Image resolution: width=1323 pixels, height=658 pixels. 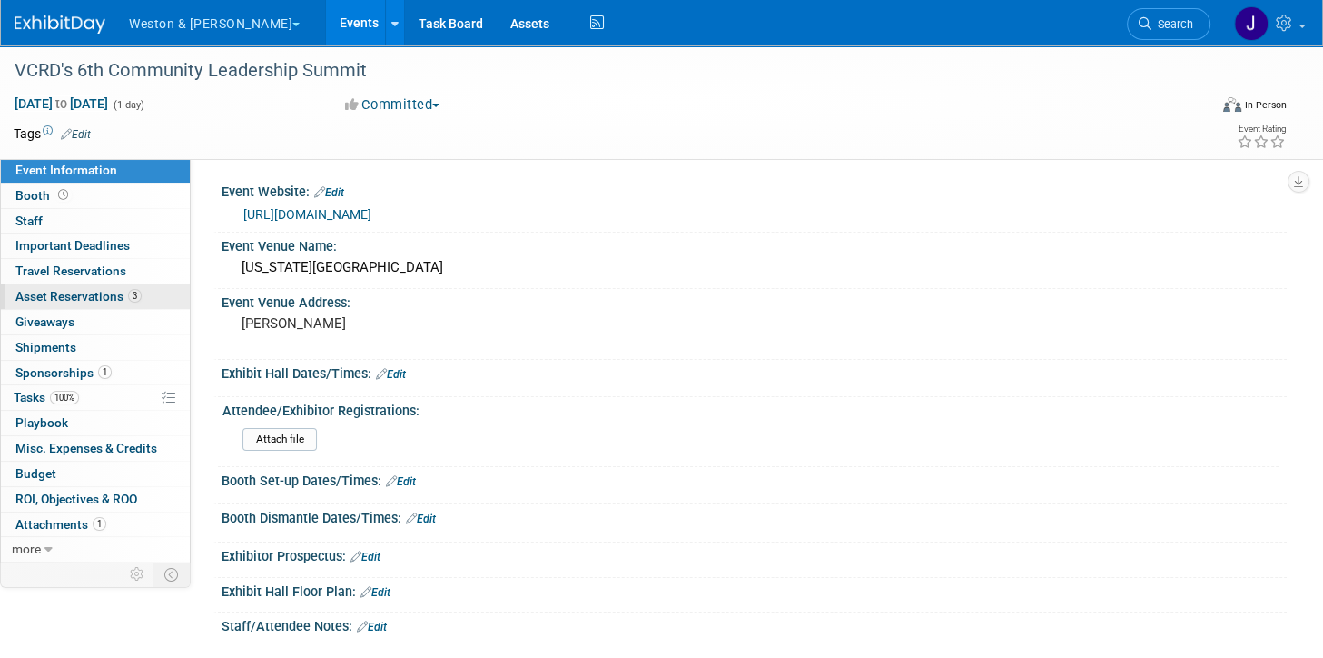 What do you see at coordinates (64, 372) in the screenshot?
I see `span: Sponsorships` at bounding box center [64, 372].